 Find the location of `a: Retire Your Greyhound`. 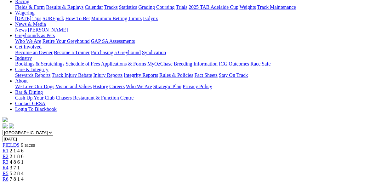

a: Retire Your Greyhound is located at coordinates (66, 41).